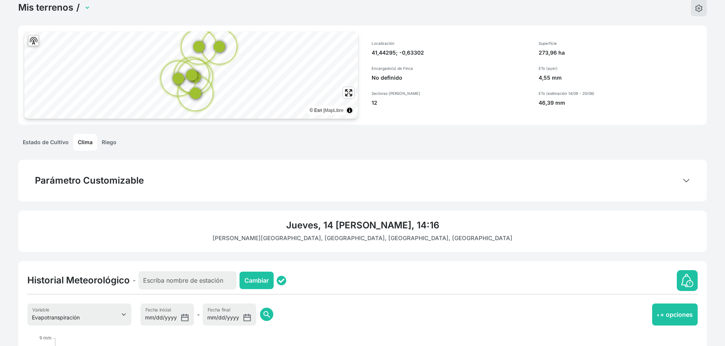  What do you see at coordinates (46, 338) in the screenshot?
I see `text: 9 mm` at bounding box center [46, 338].